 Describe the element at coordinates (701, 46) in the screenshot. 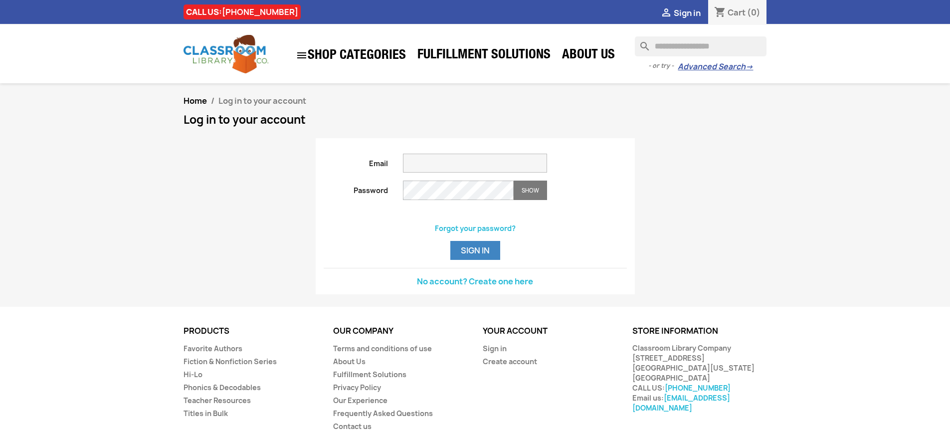

I see `input: Search` at that location.